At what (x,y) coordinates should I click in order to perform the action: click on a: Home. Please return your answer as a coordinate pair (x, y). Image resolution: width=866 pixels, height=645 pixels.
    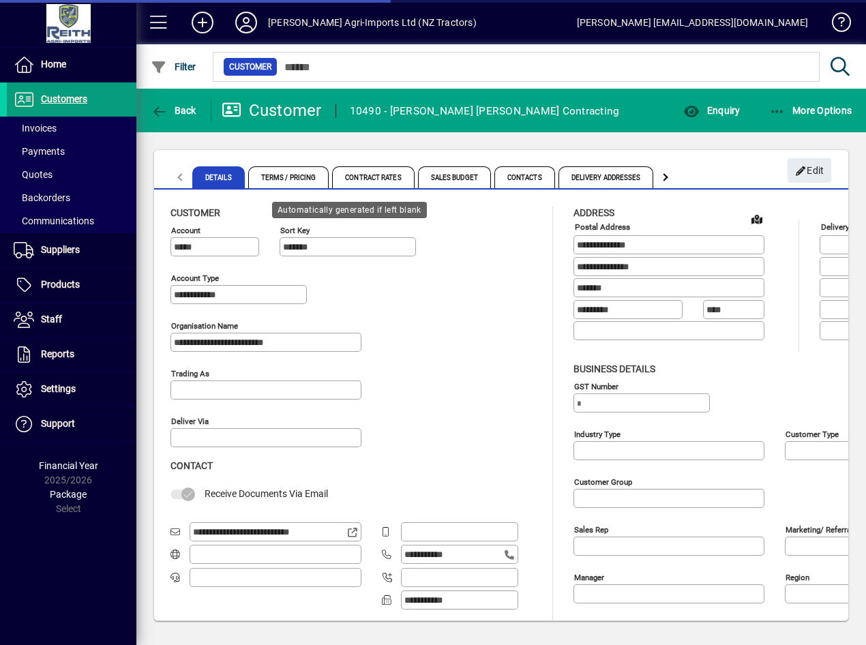
    Looking at the image, I should click on (72, 65).